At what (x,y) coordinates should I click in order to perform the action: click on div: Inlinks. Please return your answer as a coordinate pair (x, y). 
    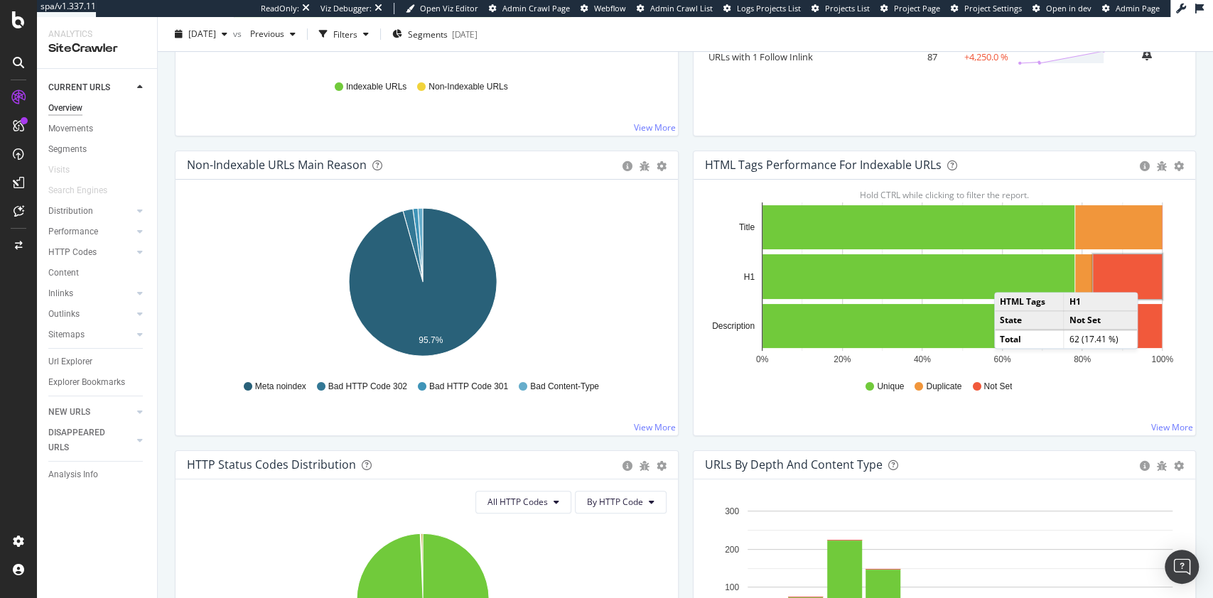
    Looking at the image, I should click on (60, 293).